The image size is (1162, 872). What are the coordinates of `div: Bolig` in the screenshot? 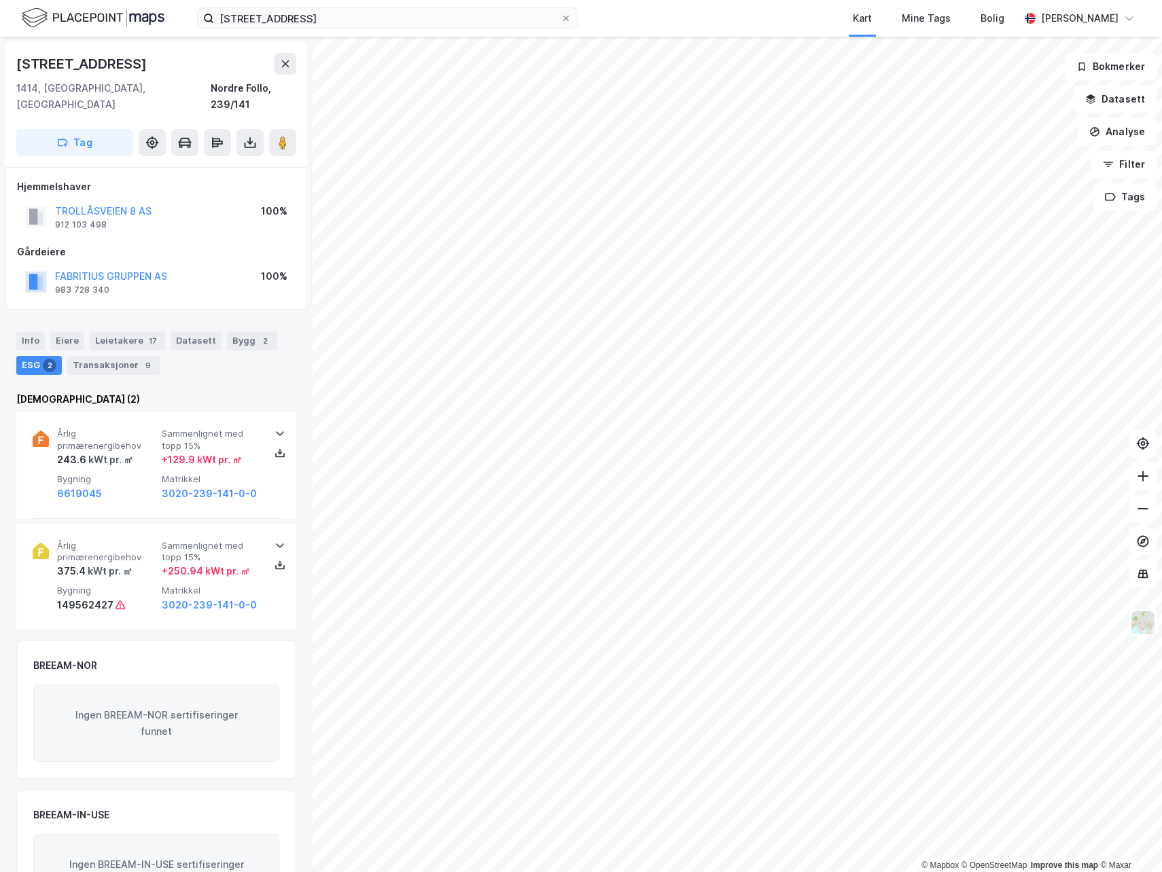 It's located at (992, 18).